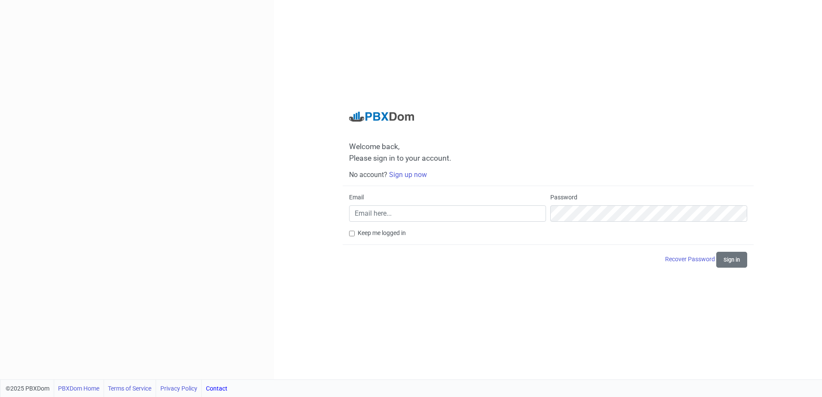 This screenshot has height=397, width=822. I want to click on h6: No account?, so click(548, 174).